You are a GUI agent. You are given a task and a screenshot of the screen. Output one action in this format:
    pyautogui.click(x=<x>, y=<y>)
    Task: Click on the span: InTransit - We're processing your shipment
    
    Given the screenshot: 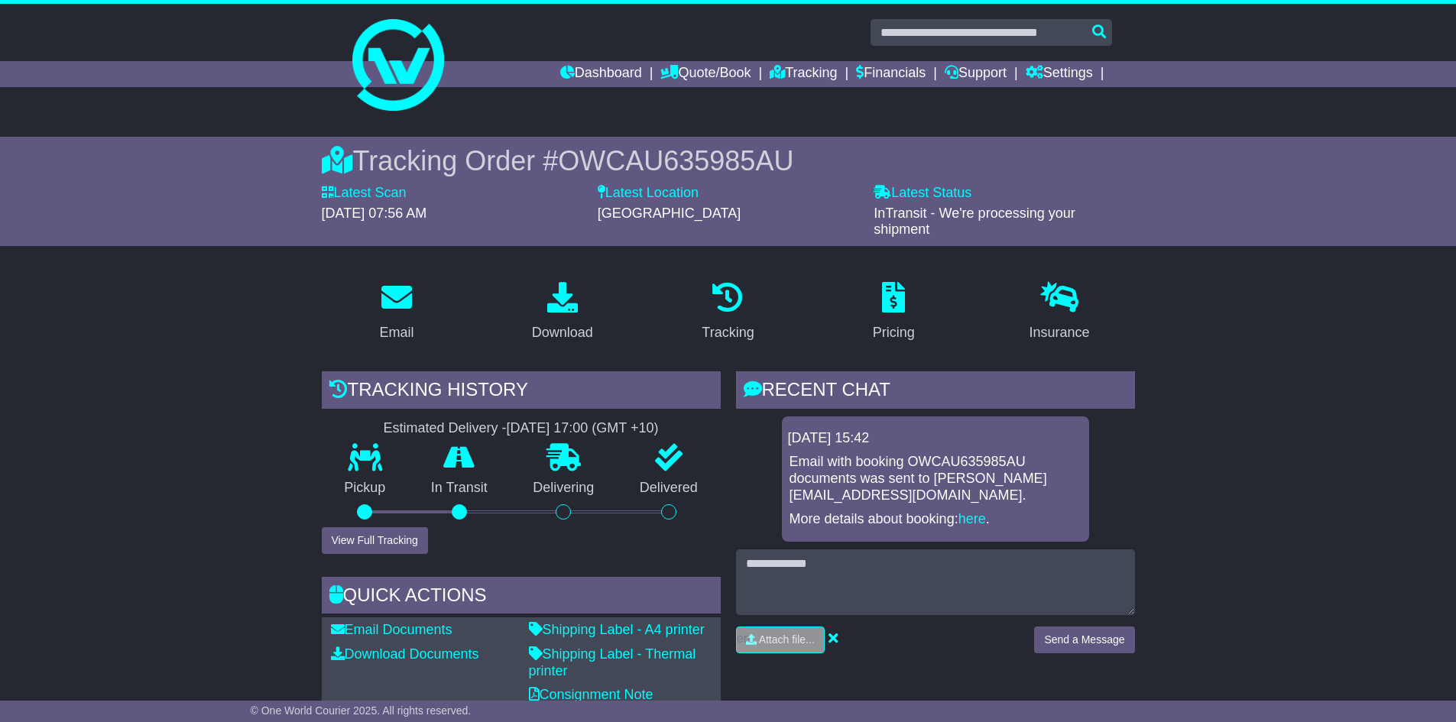 What is the action you would take?
    pyautogui.click(x=974, y=222)
    